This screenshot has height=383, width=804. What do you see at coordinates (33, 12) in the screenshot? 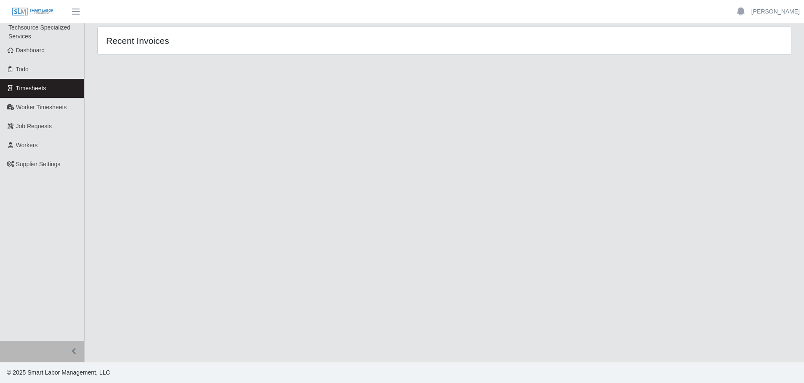
I see `img: SLM Logo` at bounding box center [33, 12].